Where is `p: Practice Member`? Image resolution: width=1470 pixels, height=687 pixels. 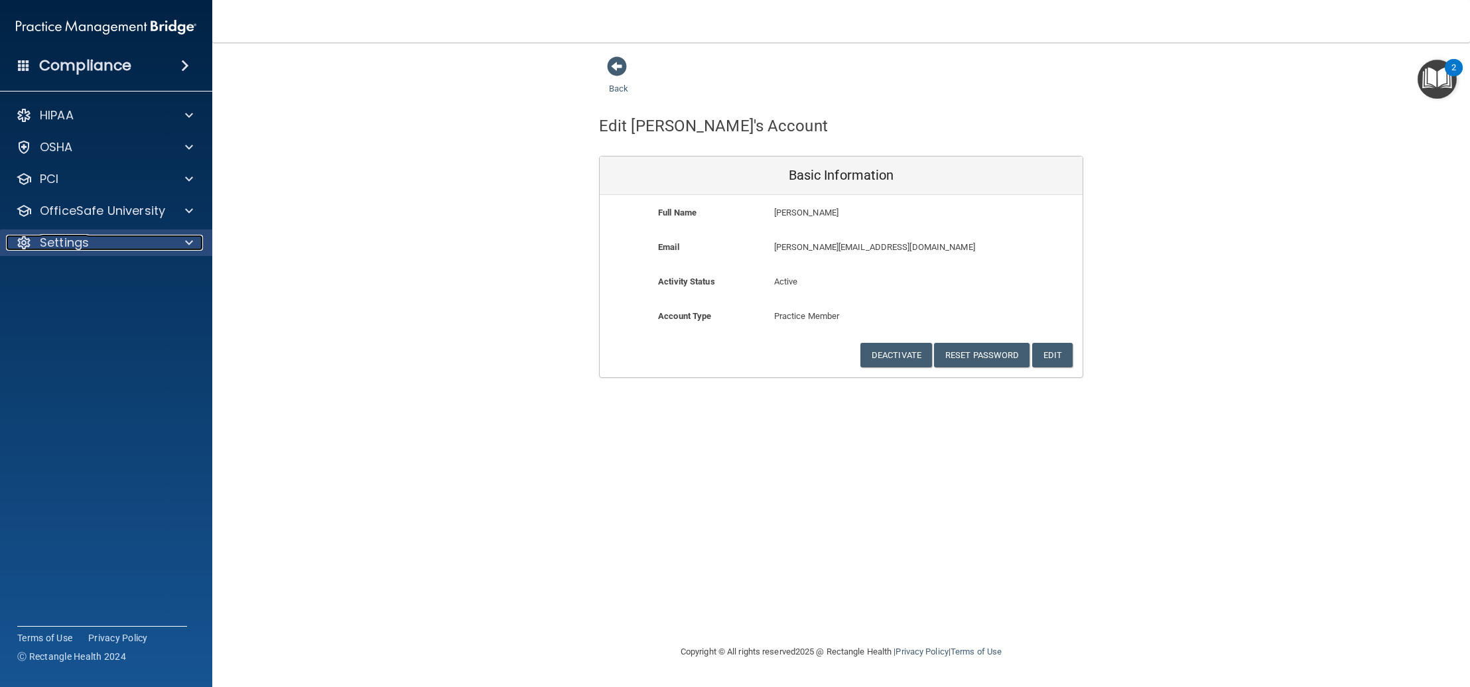
p: Practice Member is located at coordinates (841, 316).